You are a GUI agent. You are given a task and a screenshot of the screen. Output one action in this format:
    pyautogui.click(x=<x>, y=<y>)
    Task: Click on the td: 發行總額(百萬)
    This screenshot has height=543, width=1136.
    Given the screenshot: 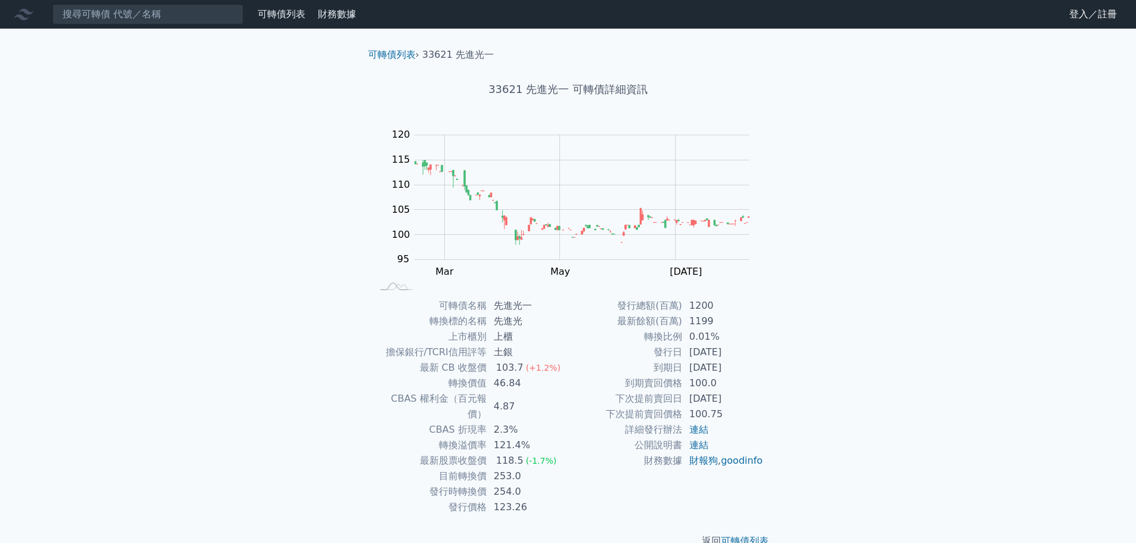 What is the action you would take?
    pyautogui.click(x=625, y=306)
    